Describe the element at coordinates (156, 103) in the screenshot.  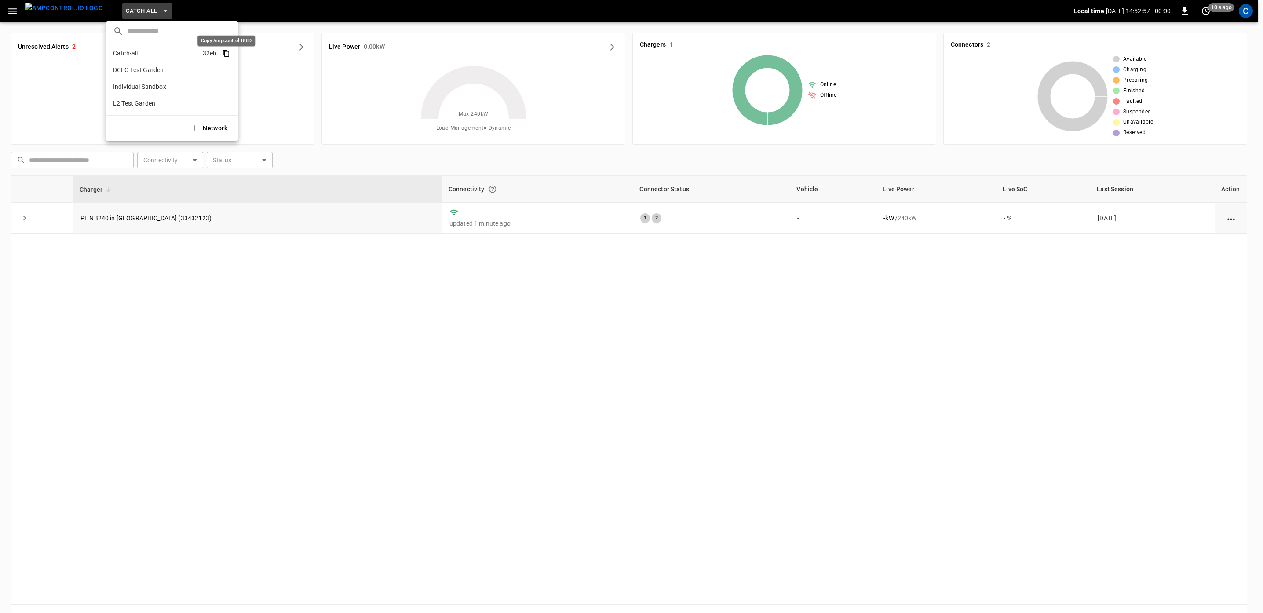
I see `p: L2 Test Garden` at that location.